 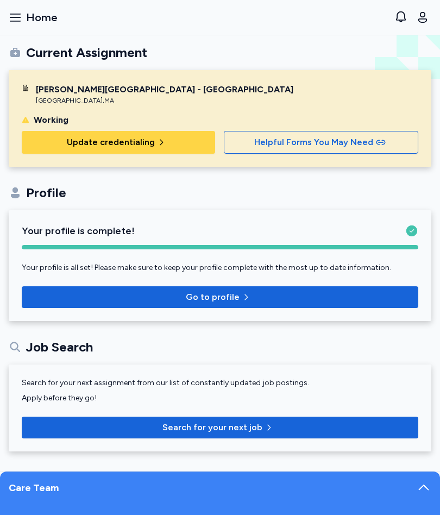 I want to click on span: Go to profile, so click(x=212, y=297).